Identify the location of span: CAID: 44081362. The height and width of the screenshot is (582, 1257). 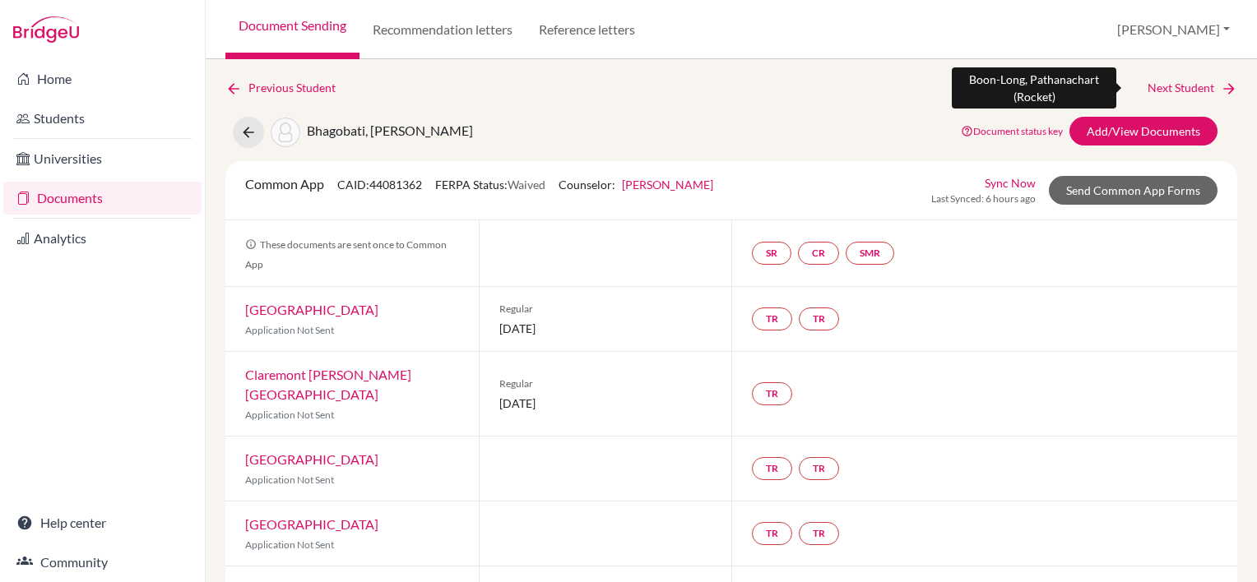
(379, 184).